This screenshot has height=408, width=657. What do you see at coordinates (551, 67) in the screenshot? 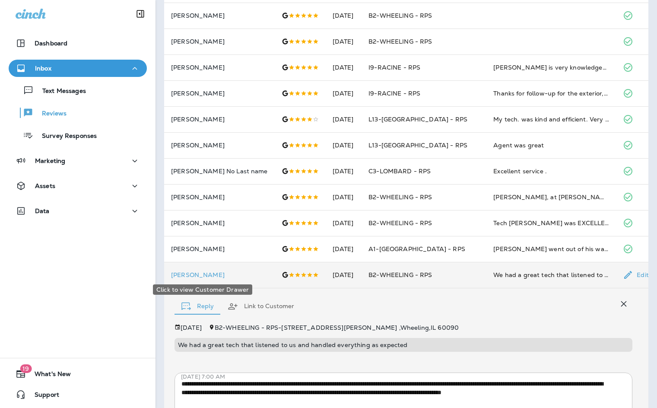
I see `div: Jim is very knowledgeable, answered my questions and went above what I expected. Thank you, Jim!` at bounding box center [551, 67].